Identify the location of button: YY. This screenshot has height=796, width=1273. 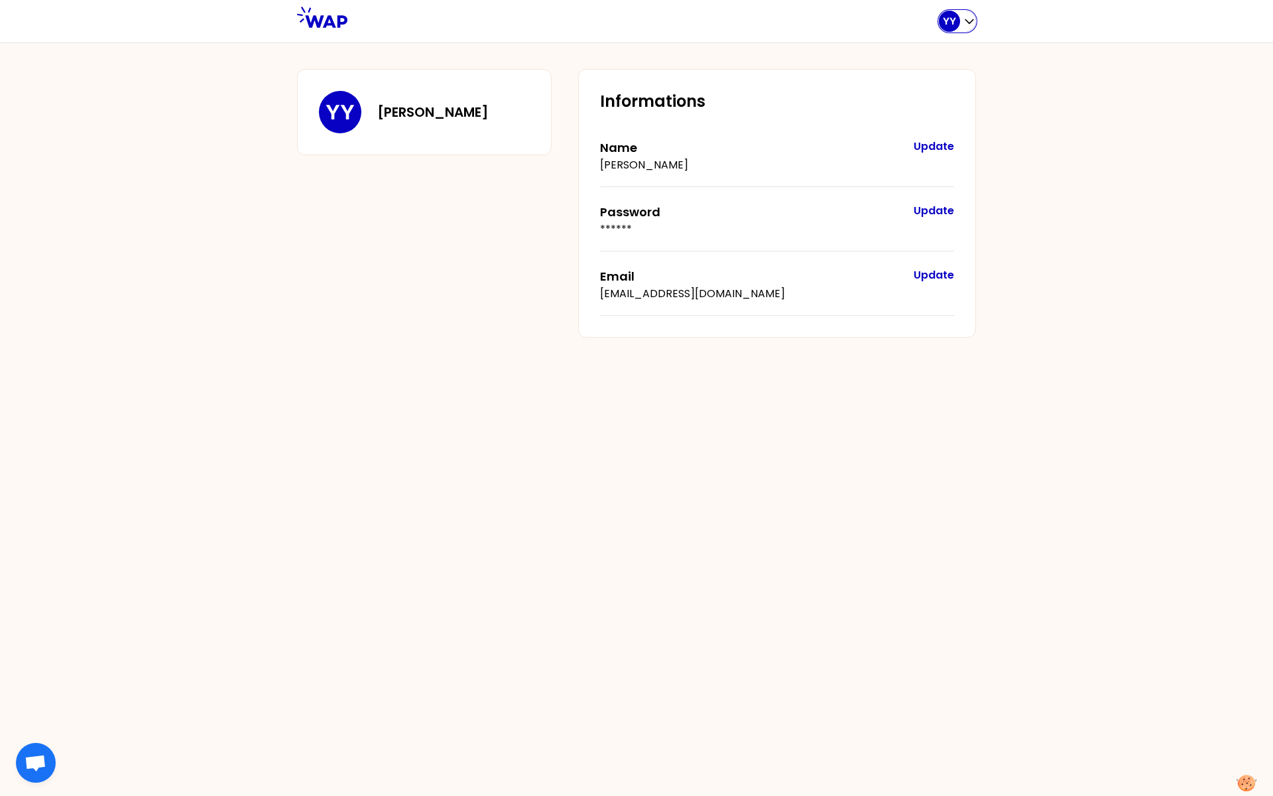
(958, 21).